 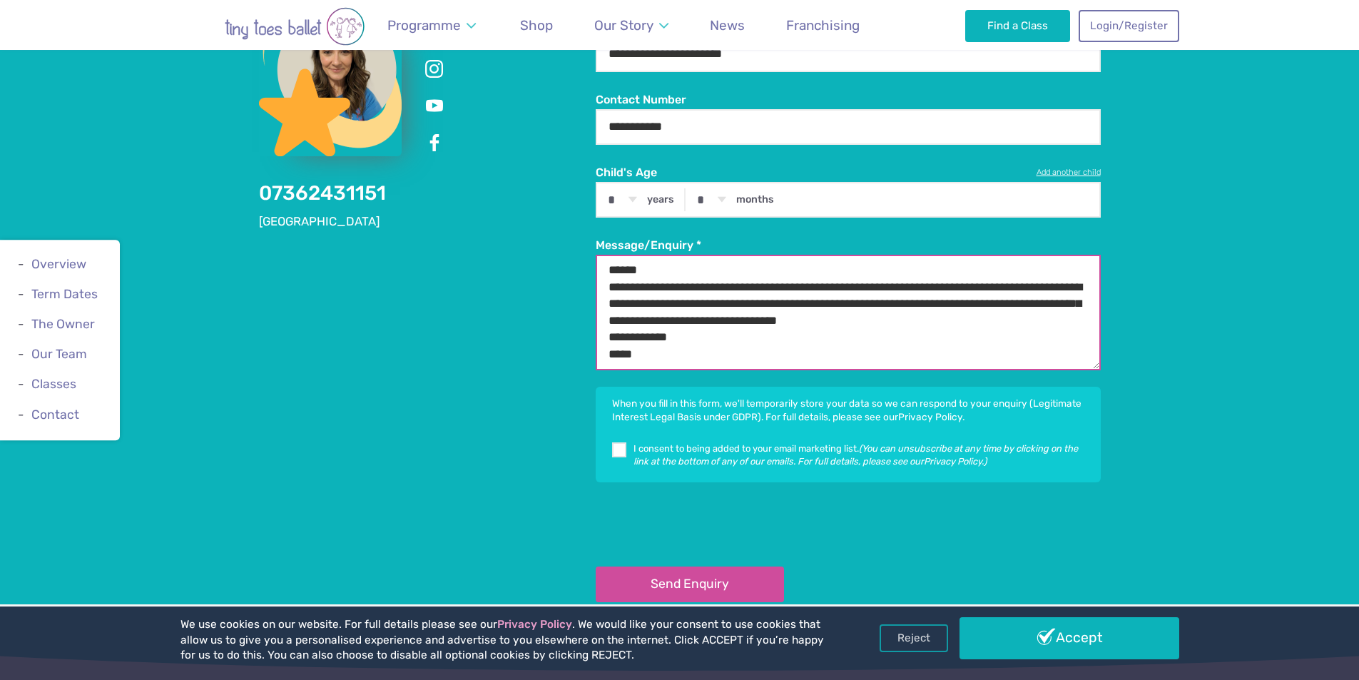 What do you see at coordinates (1017, 26) in the screenshot?
I see `a: Find a Class` at bounding box center [1017, 26].